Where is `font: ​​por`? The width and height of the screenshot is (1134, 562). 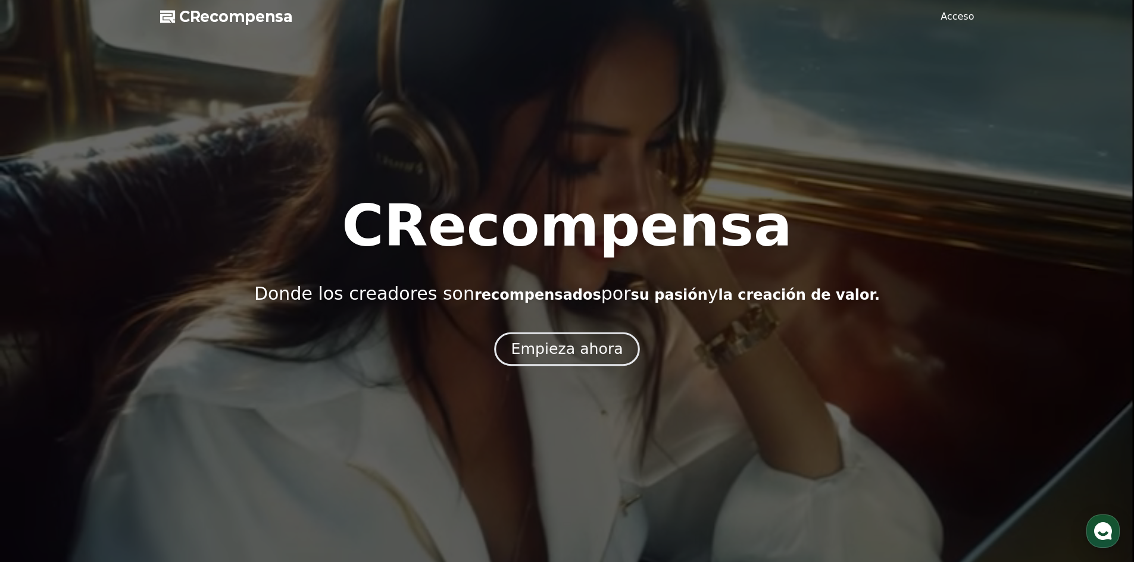
font: ​​por is located at coordinates (616, 293).